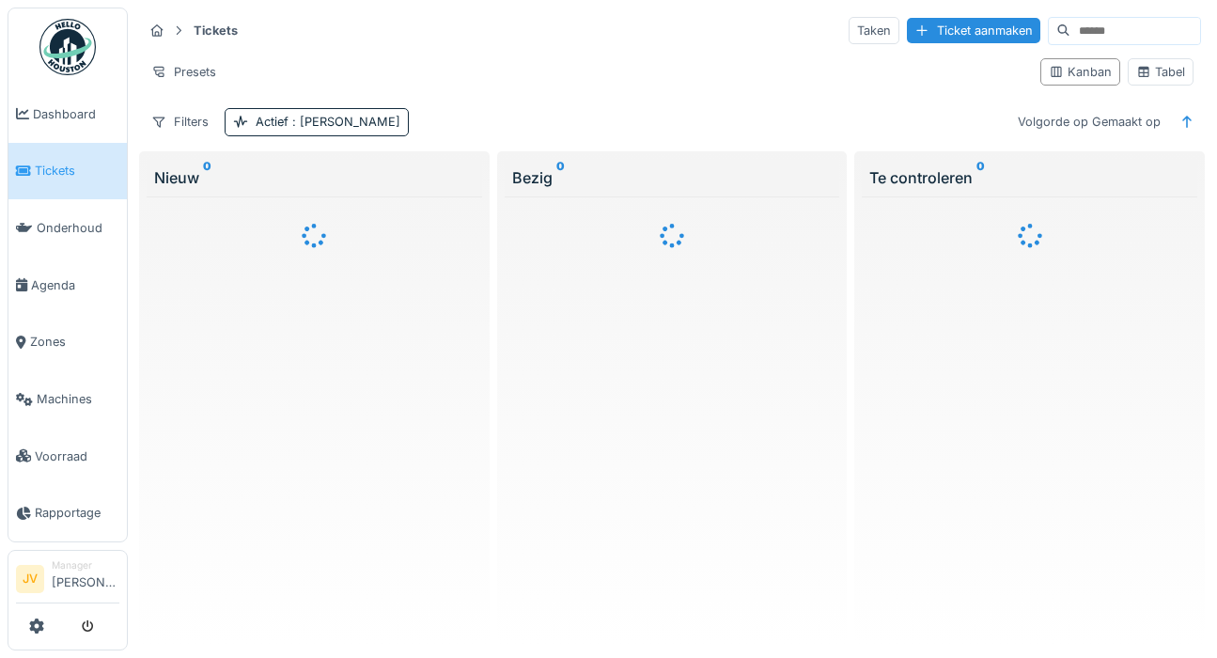  Describe the element at coordinates (179, 121) in the screenshot. I see `div: Filters` at that location.